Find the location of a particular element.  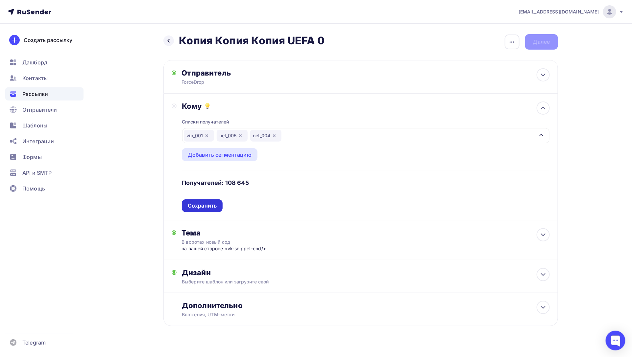

span: Дашборд is located at coordinates (35, 62).